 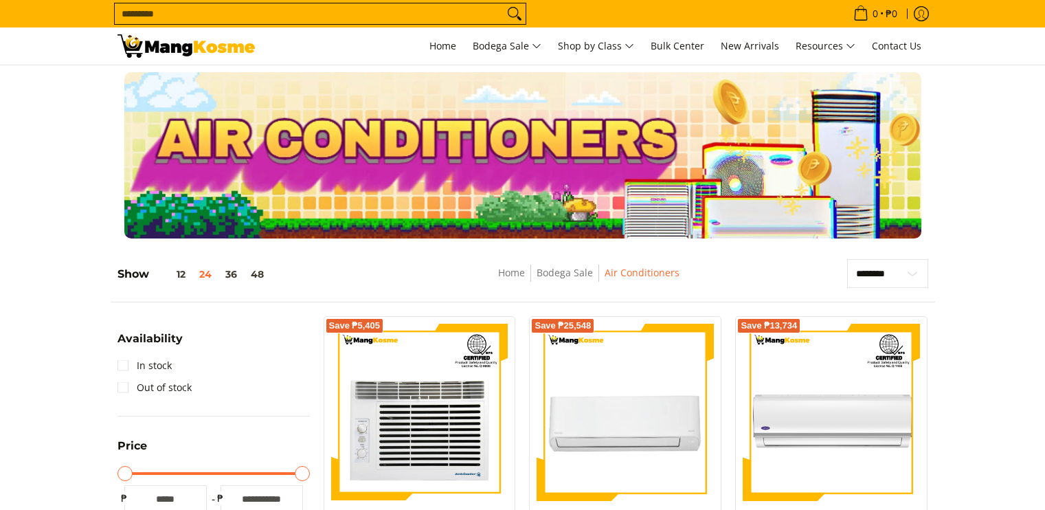 What do you see at coordinates (194, 274) in the screenshot?
I see `h5: Show` at bounding box center [194, 274].